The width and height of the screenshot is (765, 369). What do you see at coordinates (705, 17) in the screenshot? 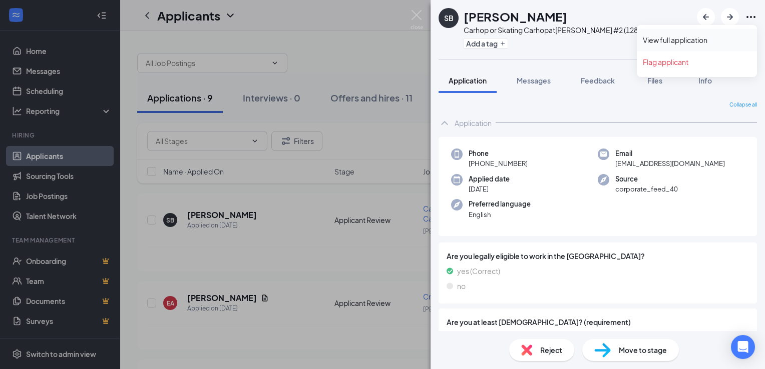
I see `svg: ArrowLeftNew` at bounding box center [705, 17].